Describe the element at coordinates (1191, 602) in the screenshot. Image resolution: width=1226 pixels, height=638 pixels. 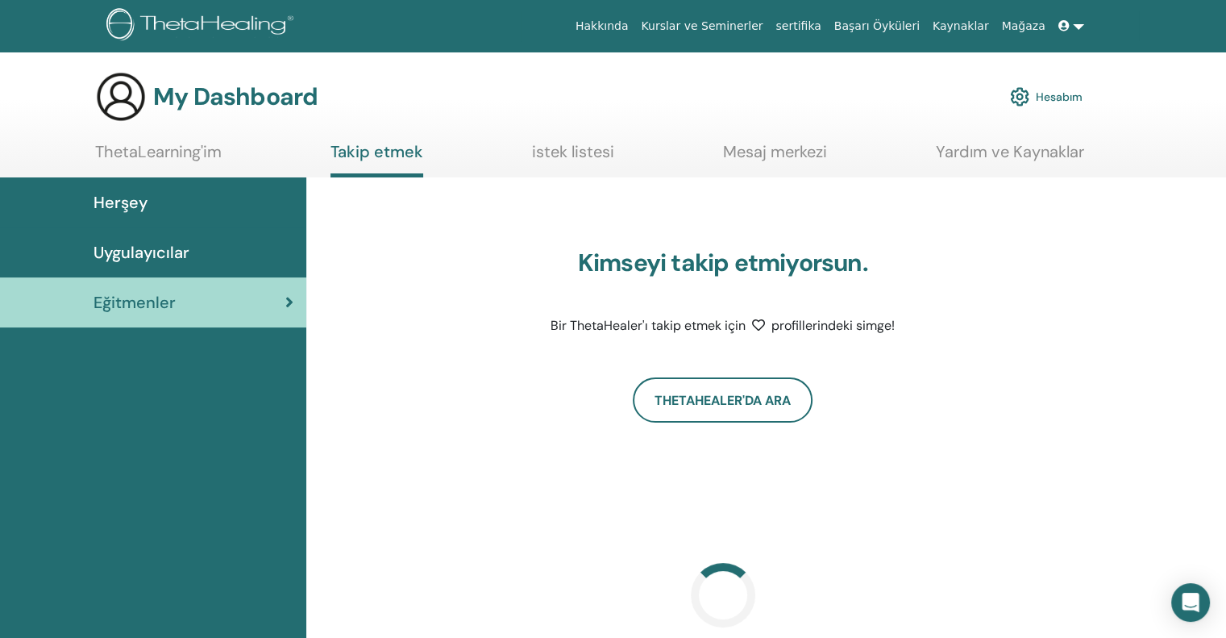
I see `div: Open Intercom Messenger` at that location.